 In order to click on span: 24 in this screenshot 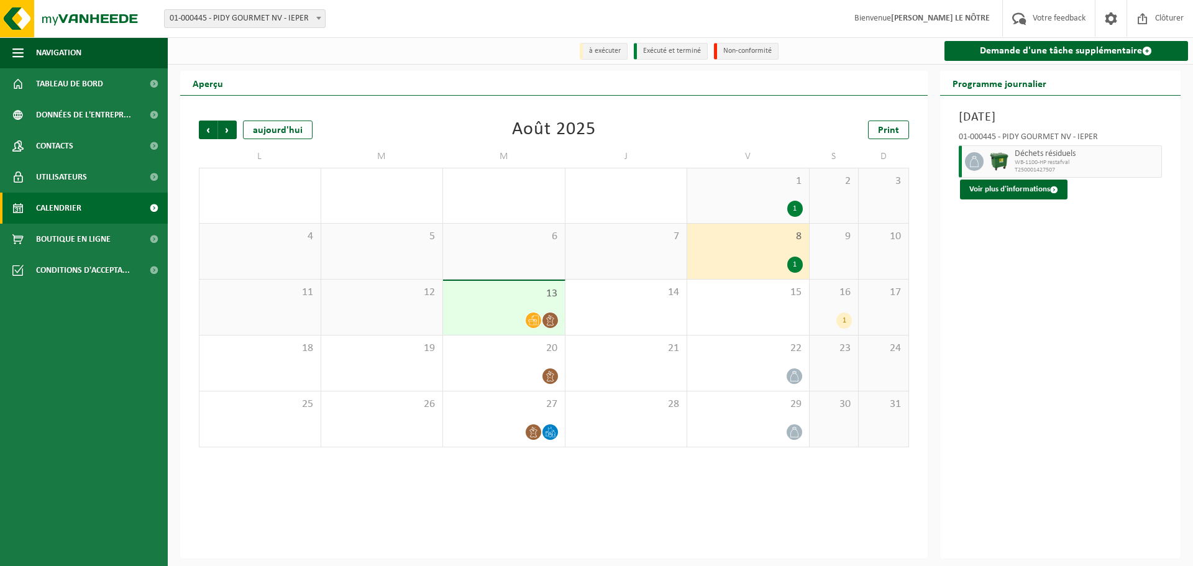, I will do `click(883, 349)`.